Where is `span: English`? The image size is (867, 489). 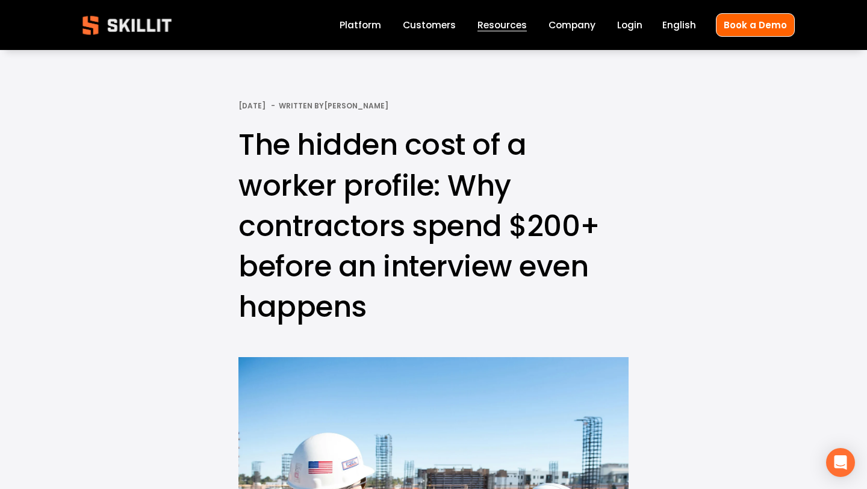 span: English is located at coordinates (679, 25).